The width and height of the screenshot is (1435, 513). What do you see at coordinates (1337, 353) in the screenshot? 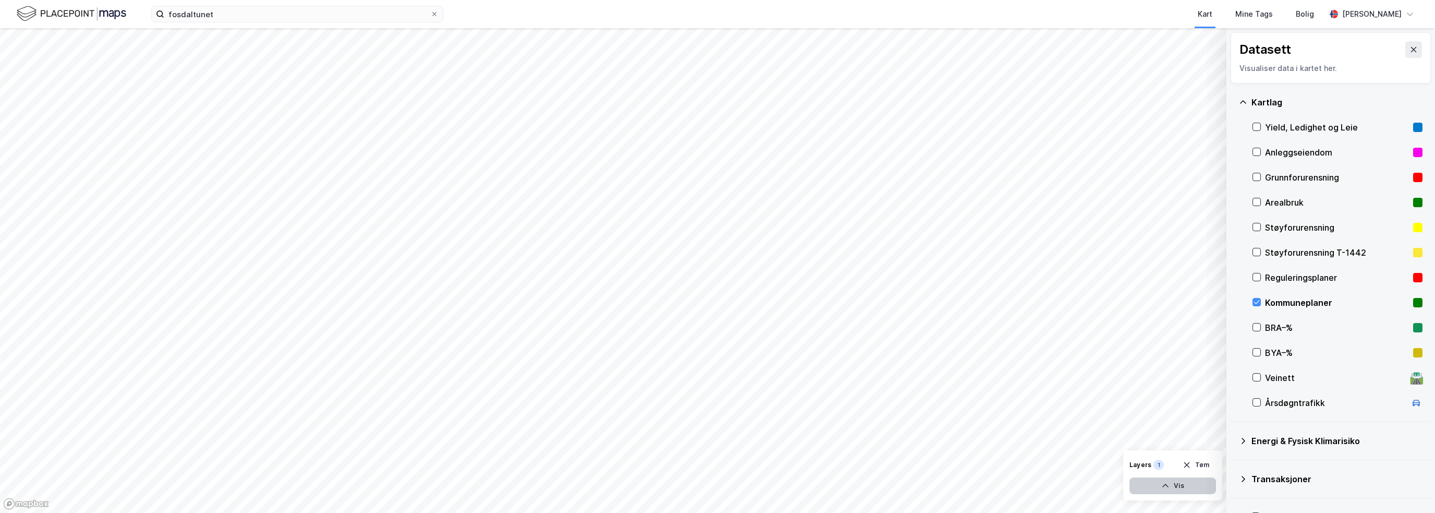
I see `div: BYA–%` at bounding box center [1337, 353].